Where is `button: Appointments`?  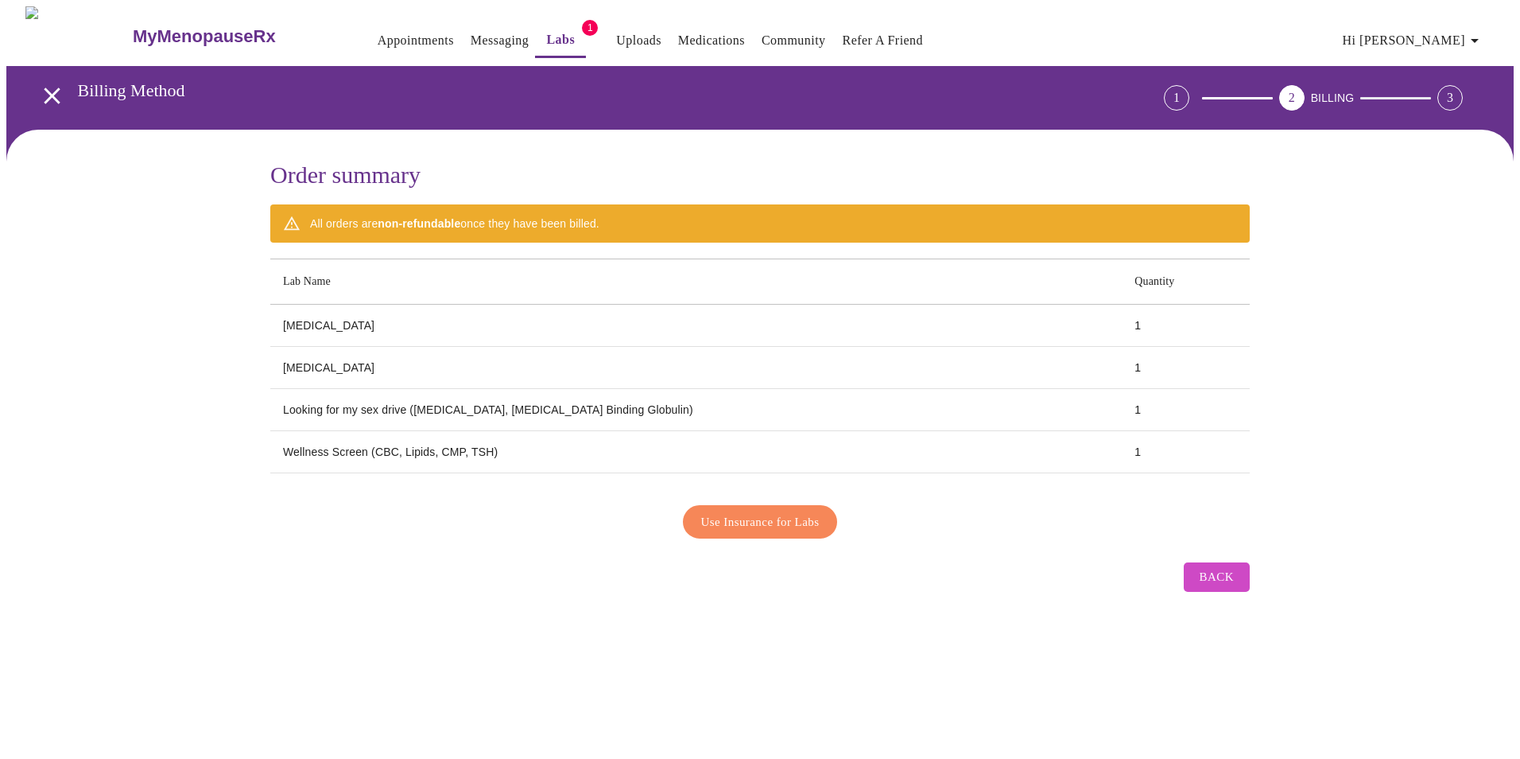
button: Appointments is located at coordinates (416, 41).